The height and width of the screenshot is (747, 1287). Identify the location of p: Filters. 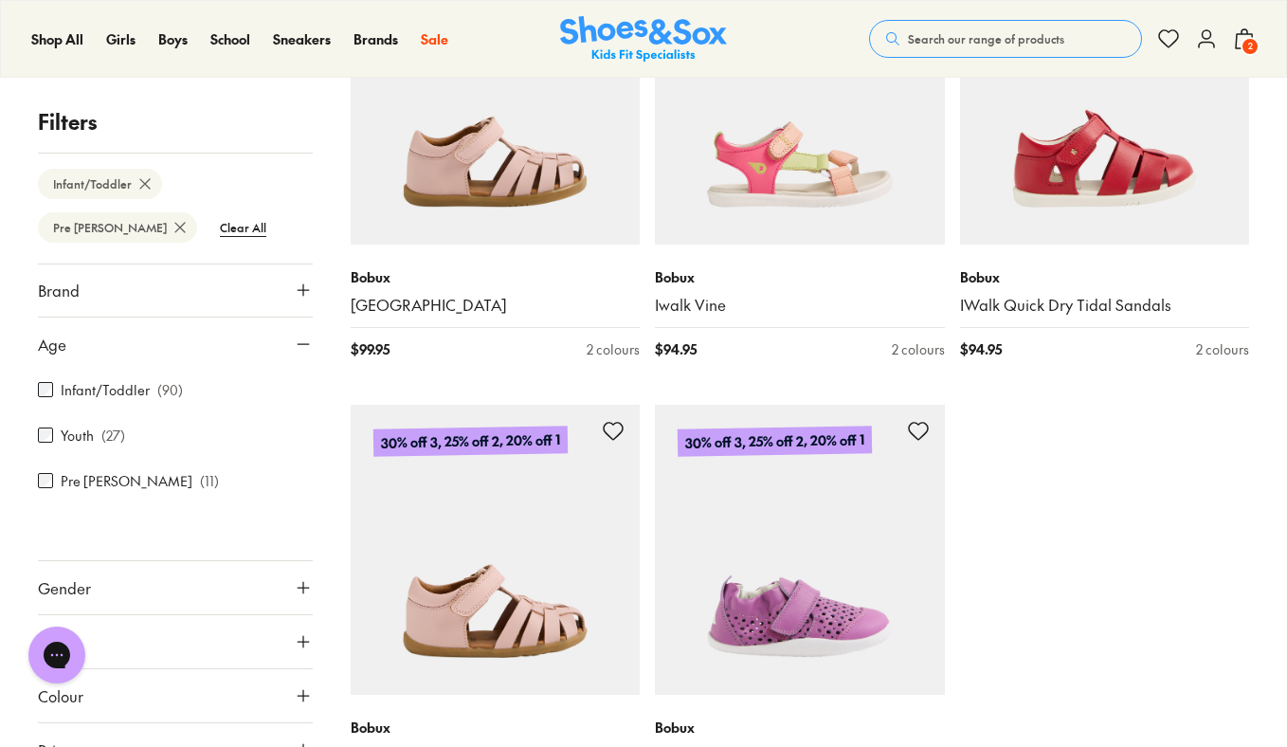
(175, 121).